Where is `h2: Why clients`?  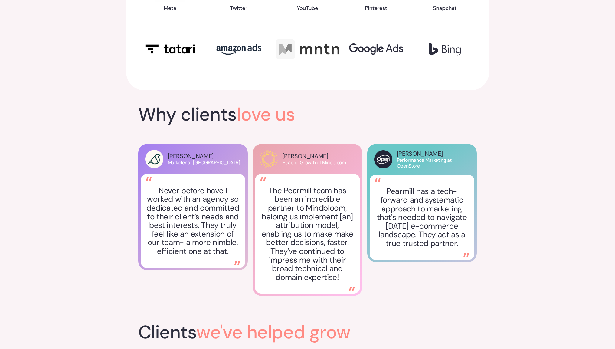
h2: Why clients is located at coordinates (308, 114).